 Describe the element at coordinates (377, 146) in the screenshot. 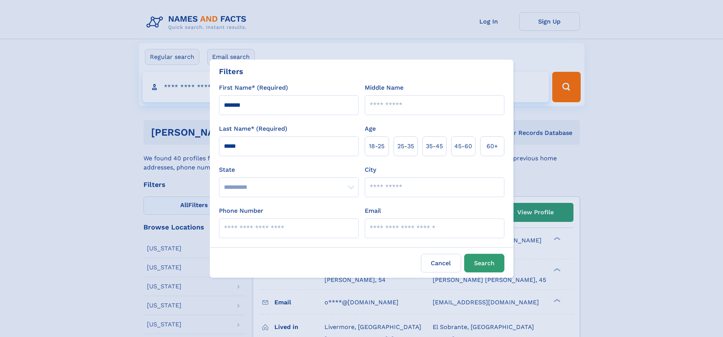

I see `span: 18‑25` at that location.